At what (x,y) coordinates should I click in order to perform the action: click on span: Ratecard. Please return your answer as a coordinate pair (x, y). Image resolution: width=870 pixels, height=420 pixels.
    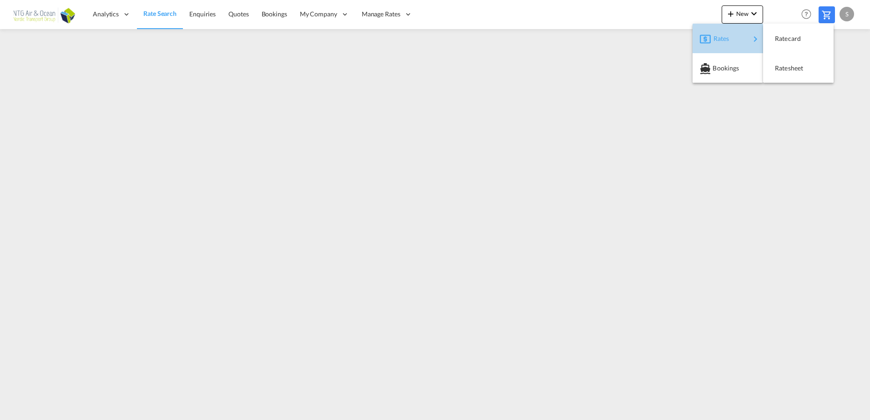
    Looking at the image, I should click on (780, 39).